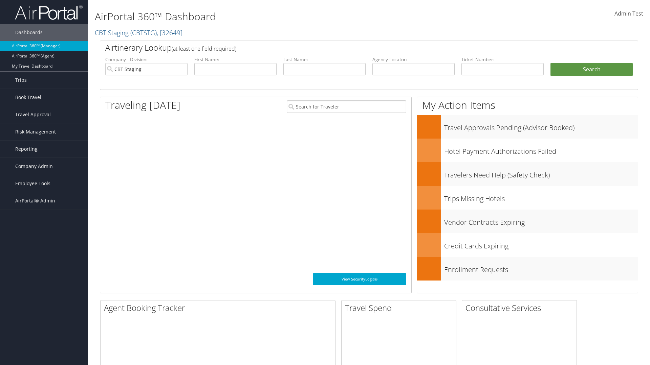 Image resolution: width=650 pixels, height=365 pixels. I want to click on a: Admin Test, so click(628, 14).